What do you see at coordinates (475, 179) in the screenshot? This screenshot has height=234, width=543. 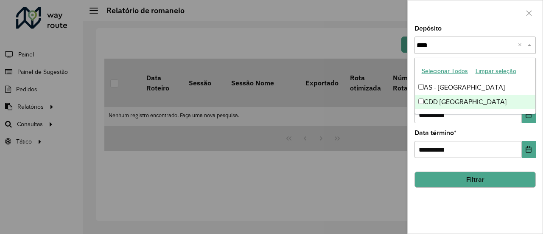 I see `button: Filtrar` at bounding box center [475, 179].